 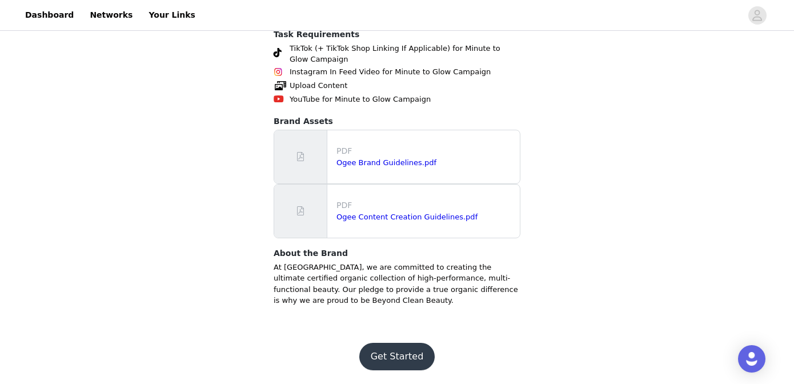 I want to click on div: avatar, so click(x=757, y=15).